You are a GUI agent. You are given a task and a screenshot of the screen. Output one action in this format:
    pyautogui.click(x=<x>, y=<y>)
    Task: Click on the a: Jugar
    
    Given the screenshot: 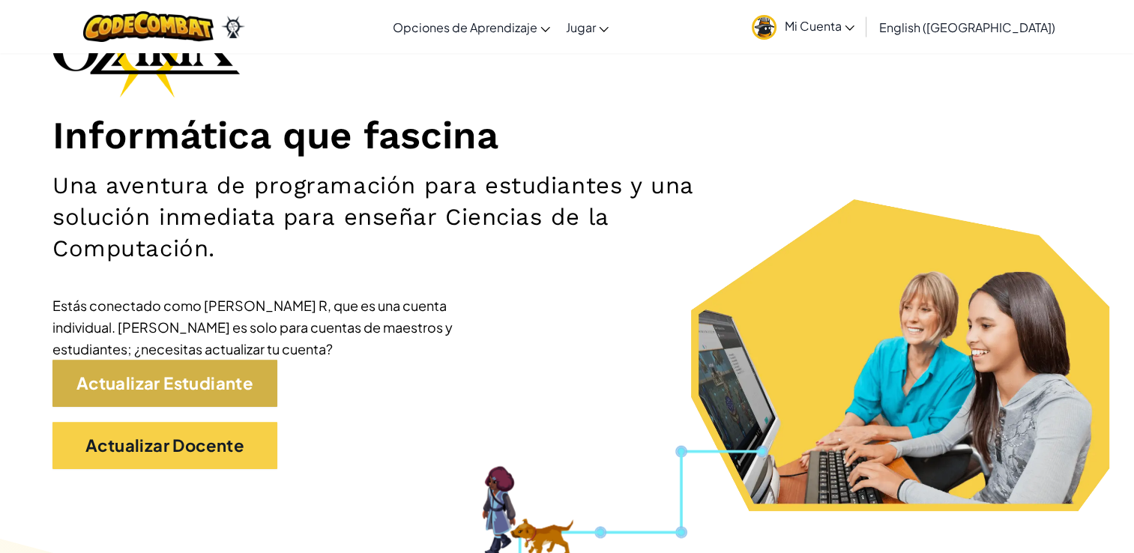 What is the action you would take?
    pyautogui.click(x=587, y=27)
    